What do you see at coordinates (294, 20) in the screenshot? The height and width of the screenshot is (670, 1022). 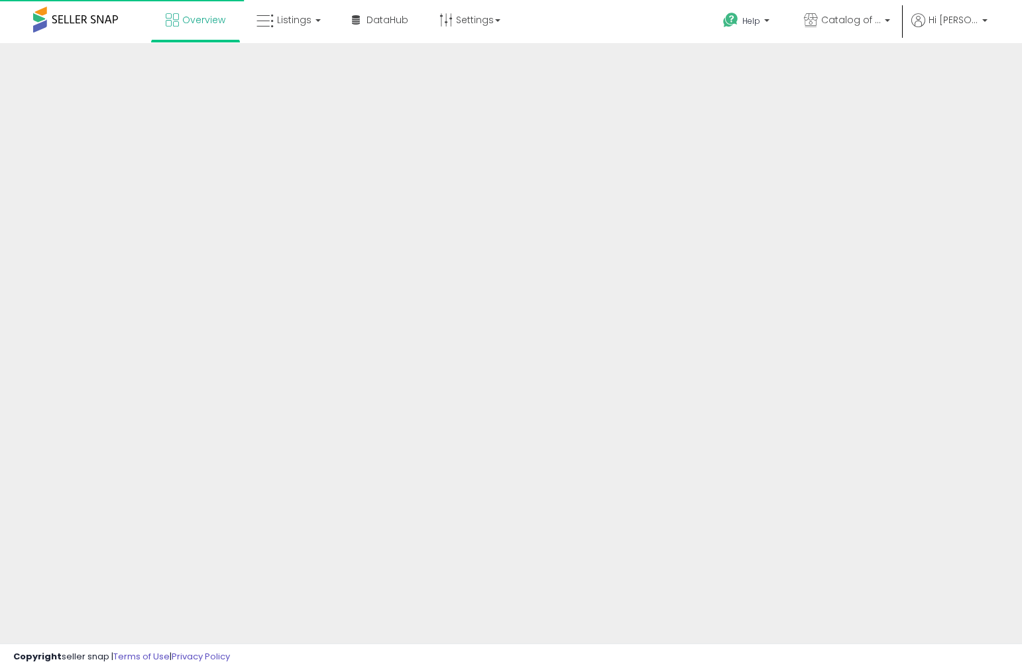 I see `span: Listings` at bounding box center [294, 20].